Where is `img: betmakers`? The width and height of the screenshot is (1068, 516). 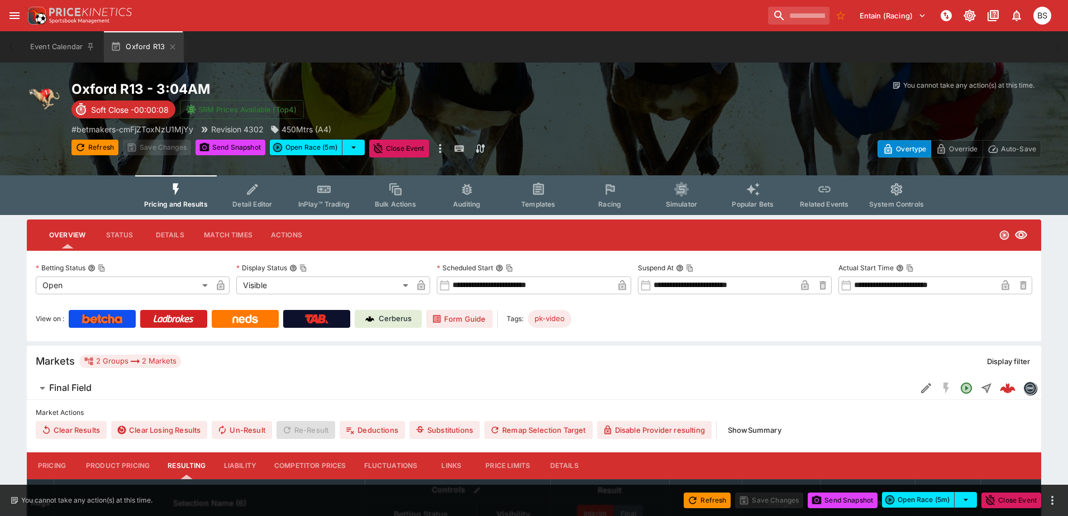
img: betmakers is located at coordinates (1030, 388).